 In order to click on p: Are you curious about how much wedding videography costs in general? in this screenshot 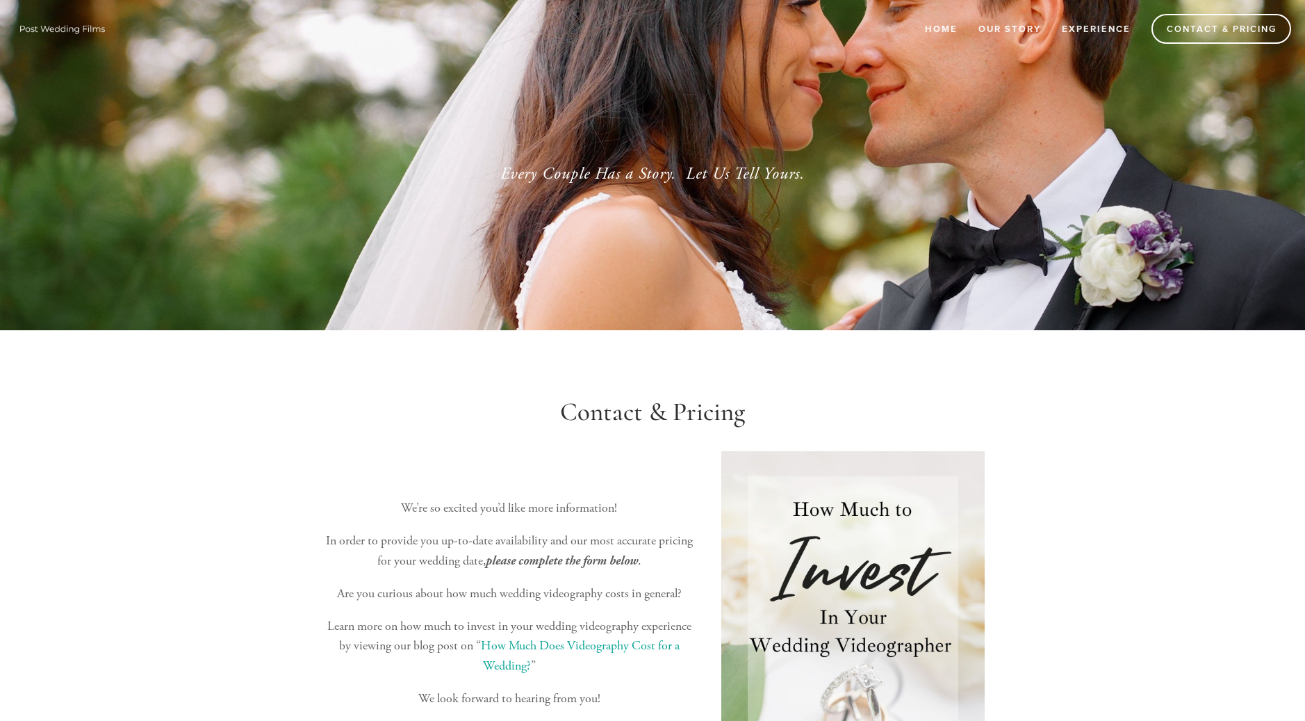, I will do `click(509, 594)`.